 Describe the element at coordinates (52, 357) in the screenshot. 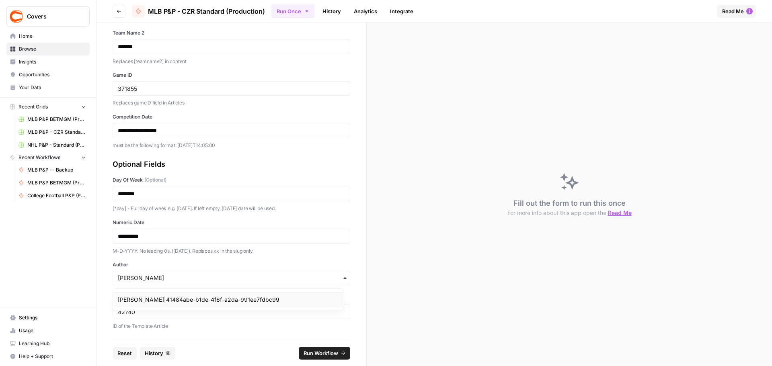

I see `span: Help + Support` at that location.